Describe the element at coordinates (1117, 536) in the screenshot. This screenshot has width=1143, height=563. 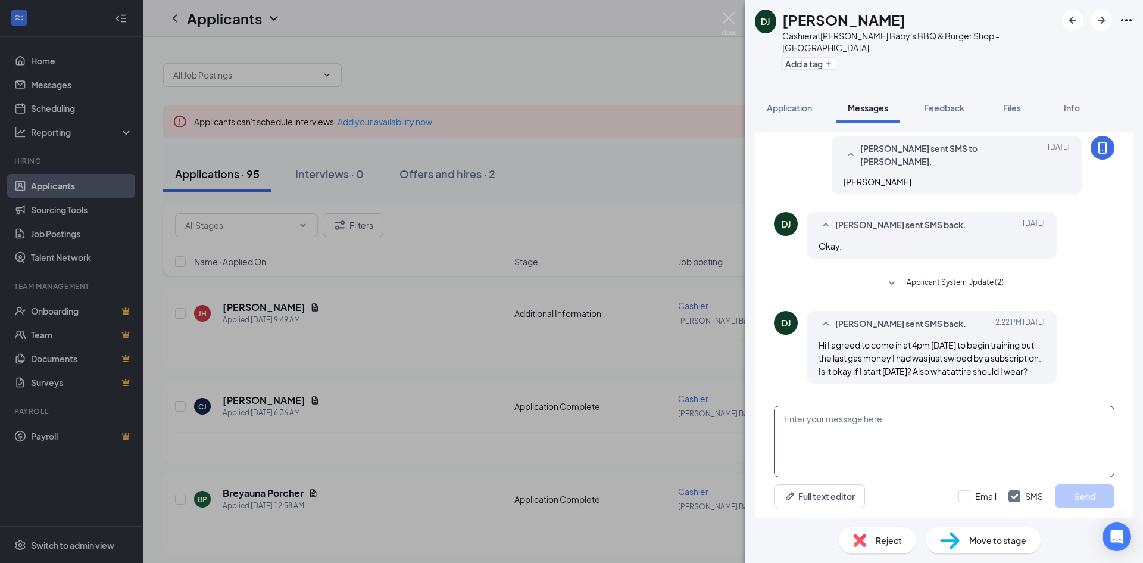
I see `div: Open Intercom Messenger` at that location.